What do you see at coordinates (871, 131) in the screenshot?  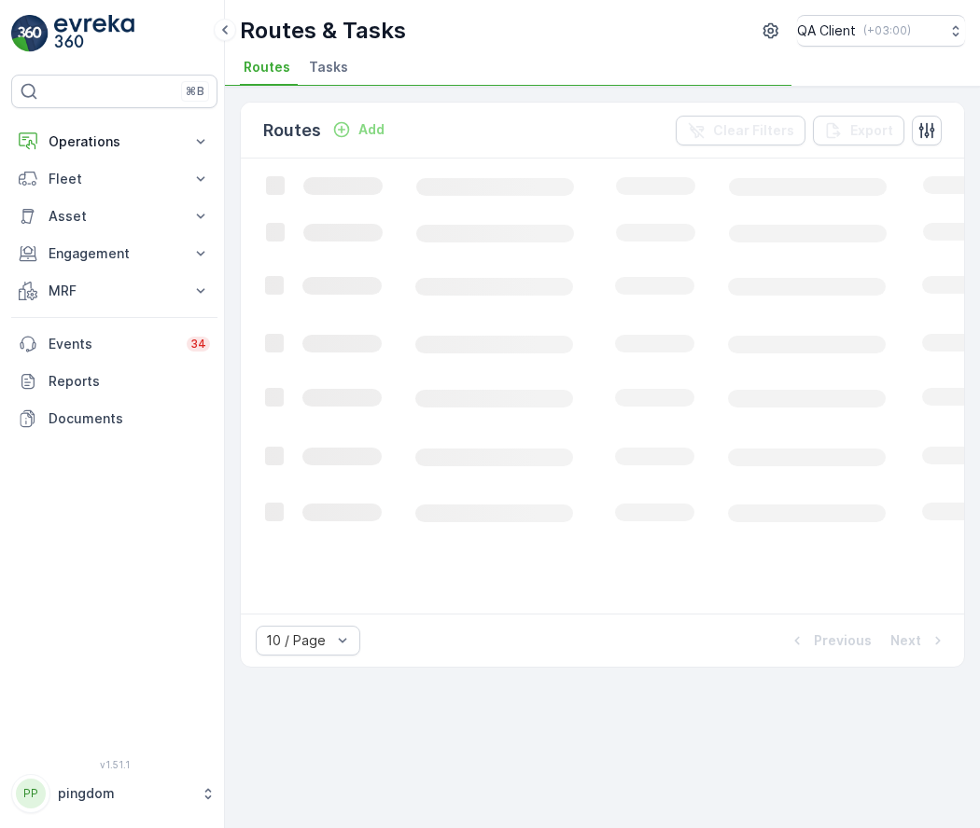 I see `p: Export` at bounding box center [871, 131].